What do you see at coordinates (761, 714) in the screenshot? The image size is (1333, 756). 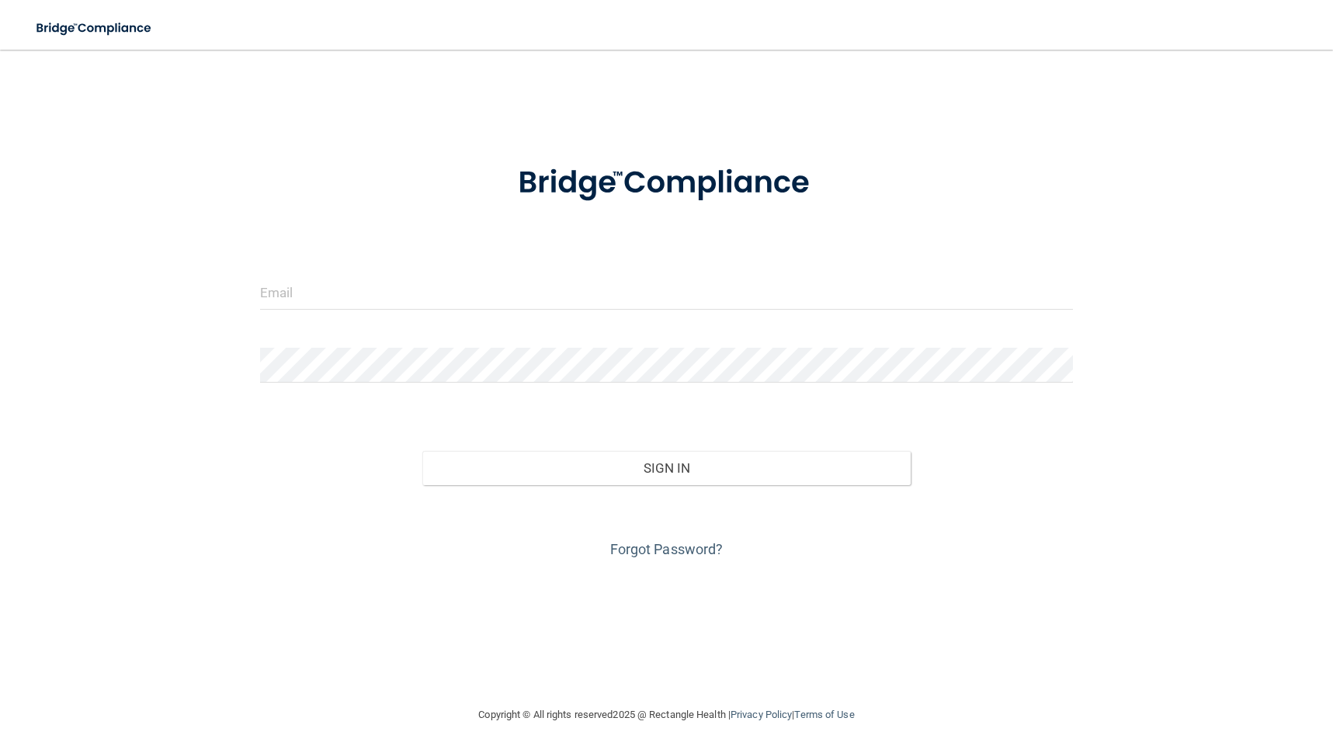 I see `a: Privacy Policy` at bounding box center [761, 714].